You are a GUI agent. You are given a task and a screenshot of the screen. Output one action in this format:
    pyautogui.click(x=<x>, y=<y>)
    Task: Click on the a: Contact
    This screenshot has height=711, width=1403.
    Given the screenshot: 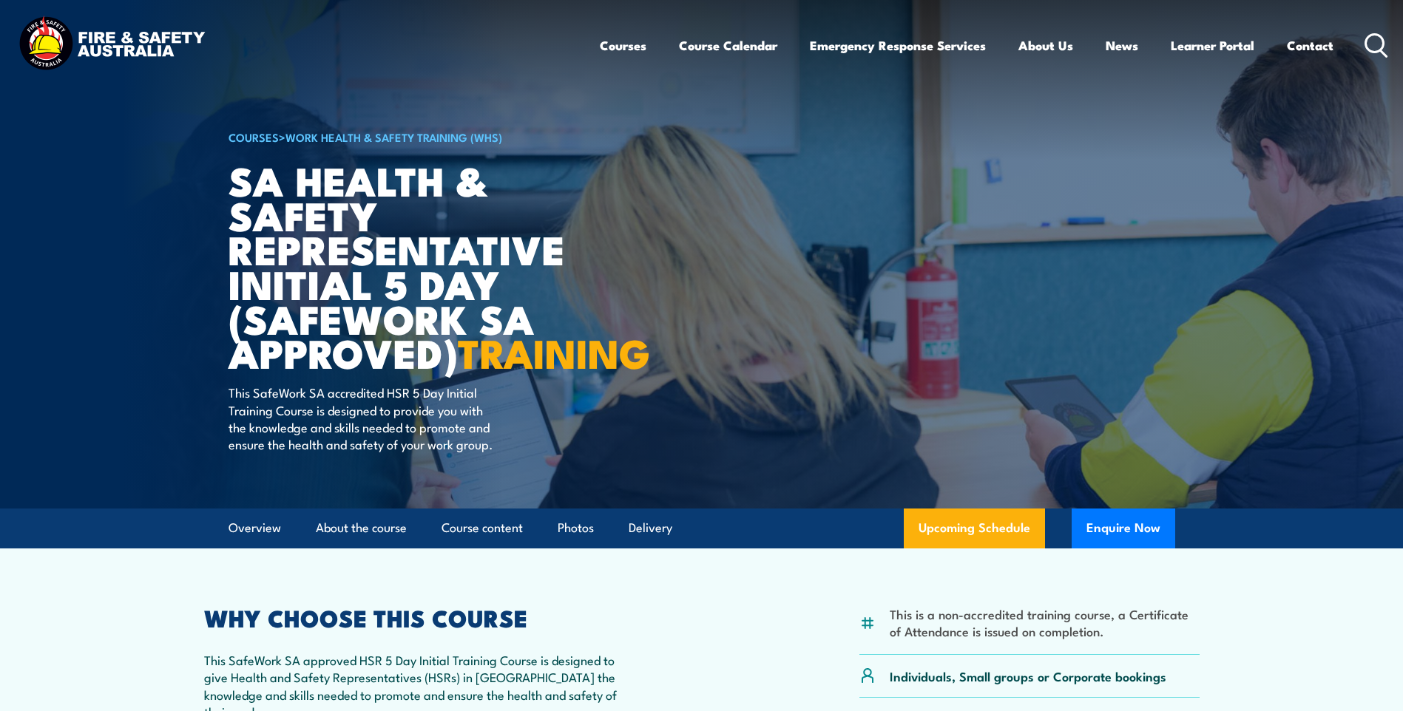 What is the action you would take?
    pyautogui.click(x=1309, y=45)
    